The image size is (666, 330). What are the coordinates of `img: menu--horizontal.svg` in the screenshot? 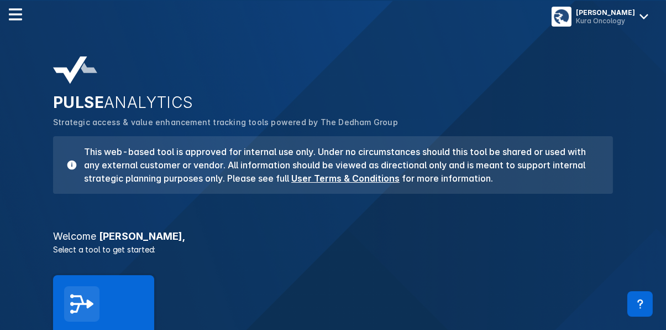 It's located at (15, 14).